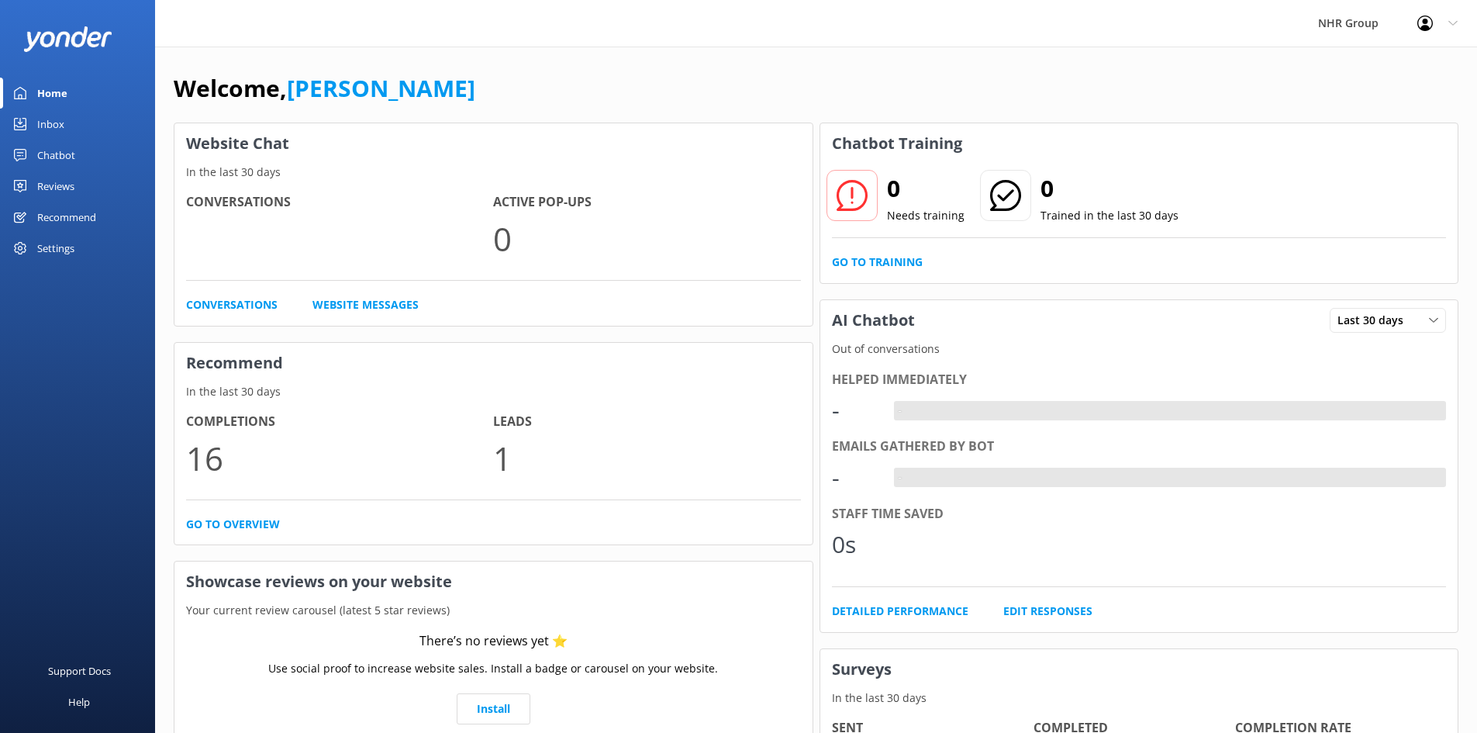 The width and height of the screenshot is (1477, 733). I want to click on p: Use social proof to increase website sales. Install a badge or carousel on your website., so click(493, 668).